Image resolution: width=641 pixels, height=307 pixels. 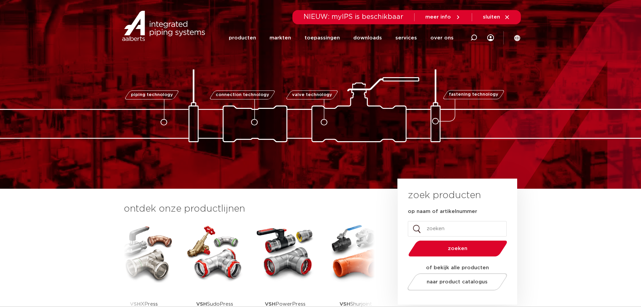 What do you see at coordinates (492, 17) in the screenshot?
I see `span: sluiten` at bounding box center [492, 17].